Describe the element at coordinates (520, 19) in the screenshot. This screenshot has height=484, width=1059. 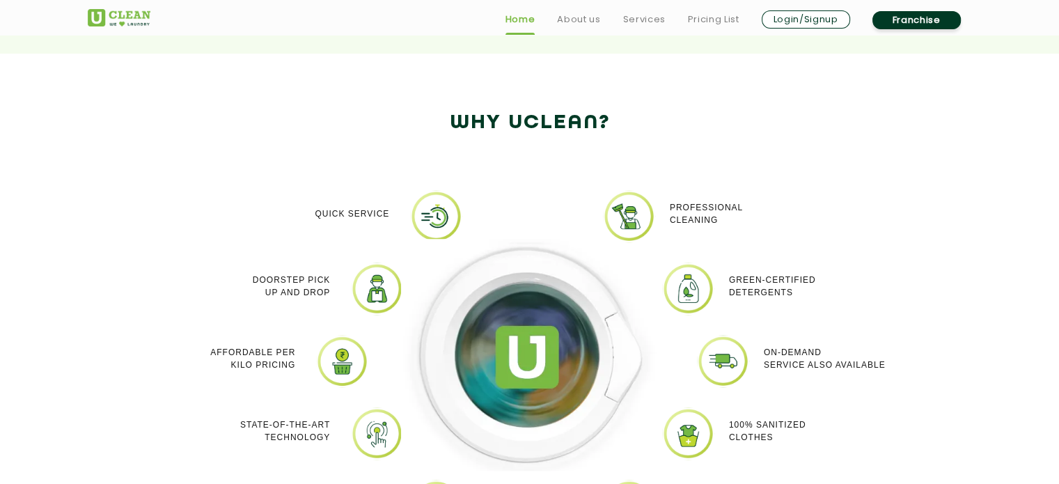
I see `a: Home` at that location.